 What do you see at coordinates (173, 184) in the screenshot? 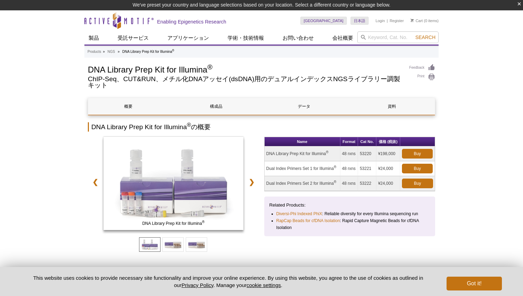
I see `img: DNA Library Prep Kit for Illumina` at bounding box center [173, 184].